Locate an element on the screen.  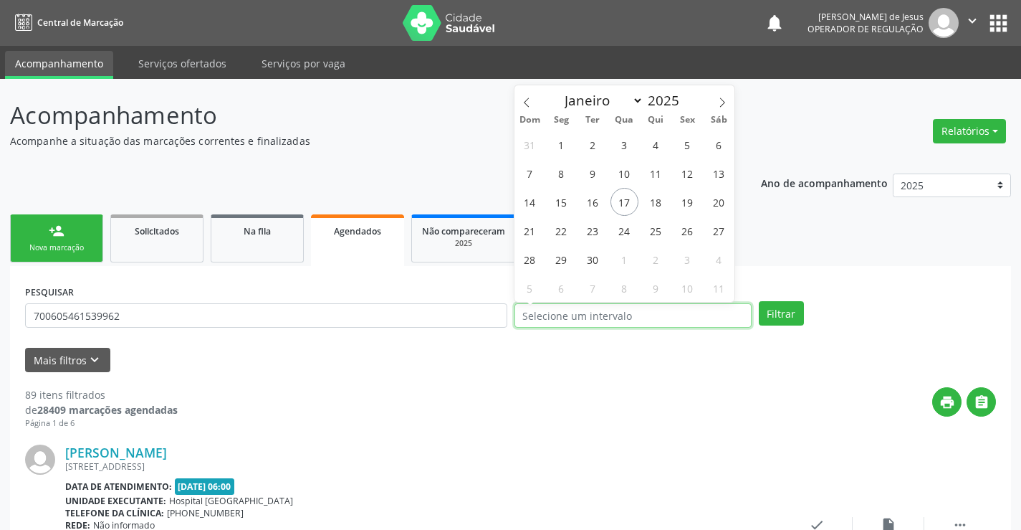
strong: 28409 marcações agendadas is located at coordinates (107, 409).